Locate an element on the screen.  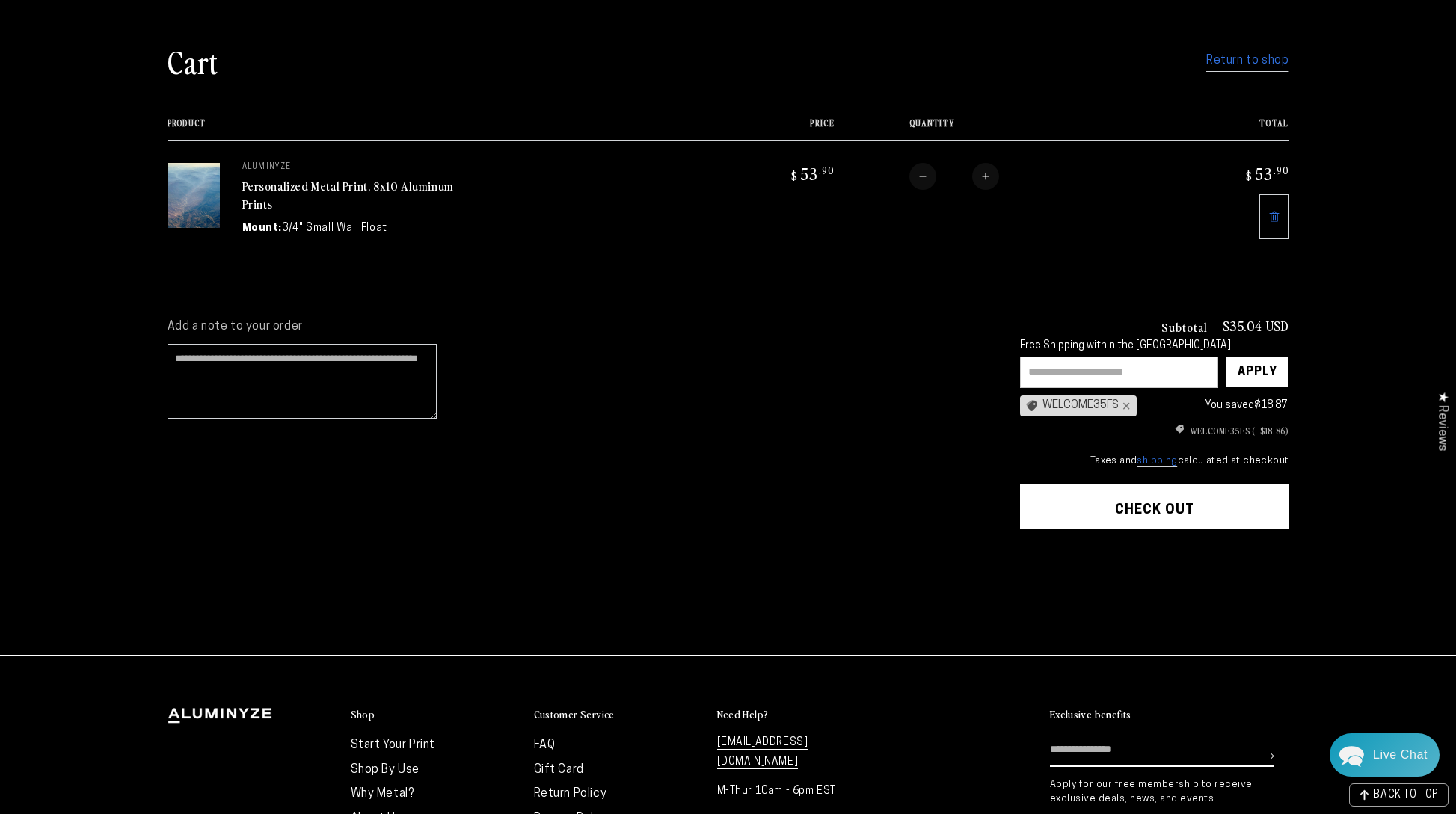
li: WELCOME35FS (–$18.86) is located at coordinates (1154, 430).